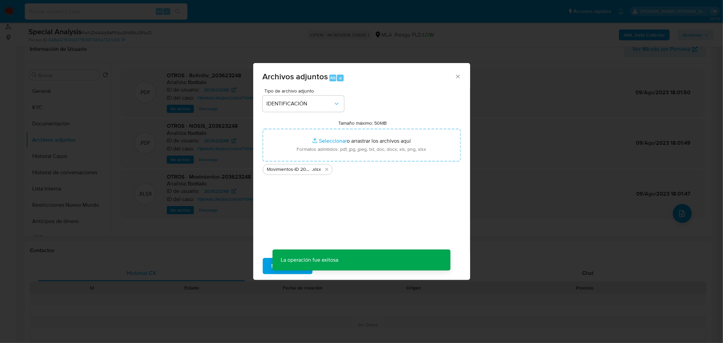 The width and height of the screenshot is (723, 343). Describe the element at coordinates (341, 78) in the screenshot. I see `span: a` at that location.